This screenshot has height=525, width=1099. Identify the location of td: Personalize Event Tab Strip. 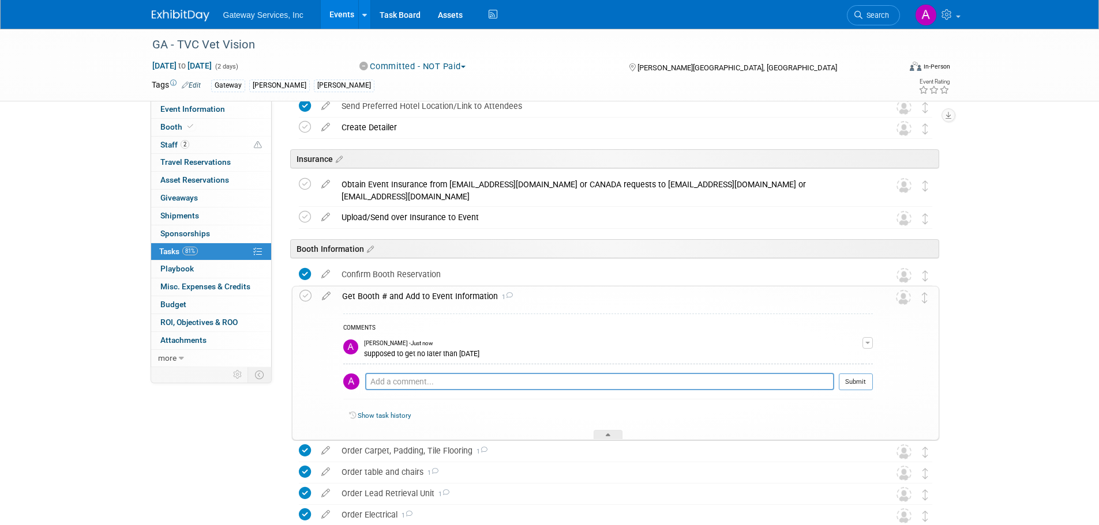
(238, 375).